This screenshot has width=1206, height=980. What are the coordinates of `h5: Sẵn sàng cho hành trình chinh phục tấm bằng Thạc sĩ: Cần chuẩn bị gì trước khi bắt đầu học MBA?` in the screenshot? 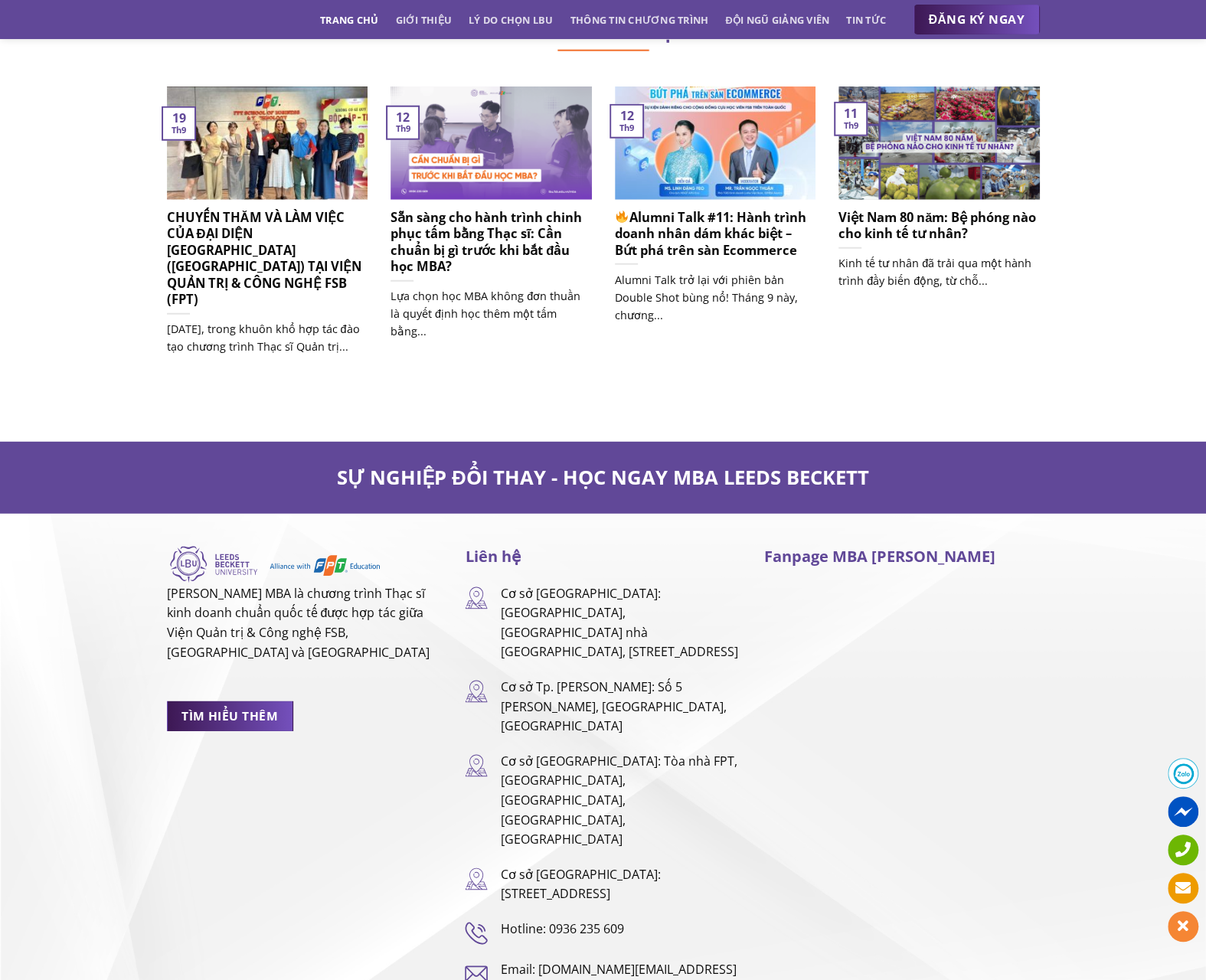 It's located at (491, 242).